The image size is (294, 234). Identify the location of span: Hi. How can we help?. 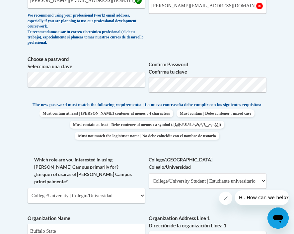
(29, 7).